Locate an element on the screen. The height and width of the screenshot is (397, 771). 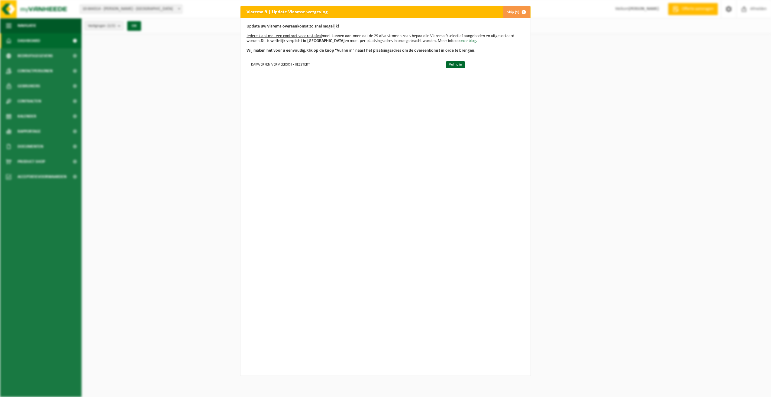
b: Update uw Vlarema overeenkomst zo snel mogelijk! is located at coordinates (293, 26).